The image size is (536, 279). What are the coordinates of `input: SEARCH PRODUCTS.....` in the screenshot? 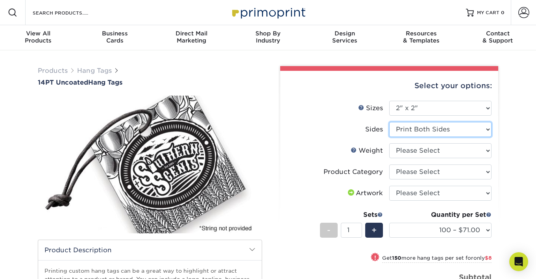 It's located at (70, 13).